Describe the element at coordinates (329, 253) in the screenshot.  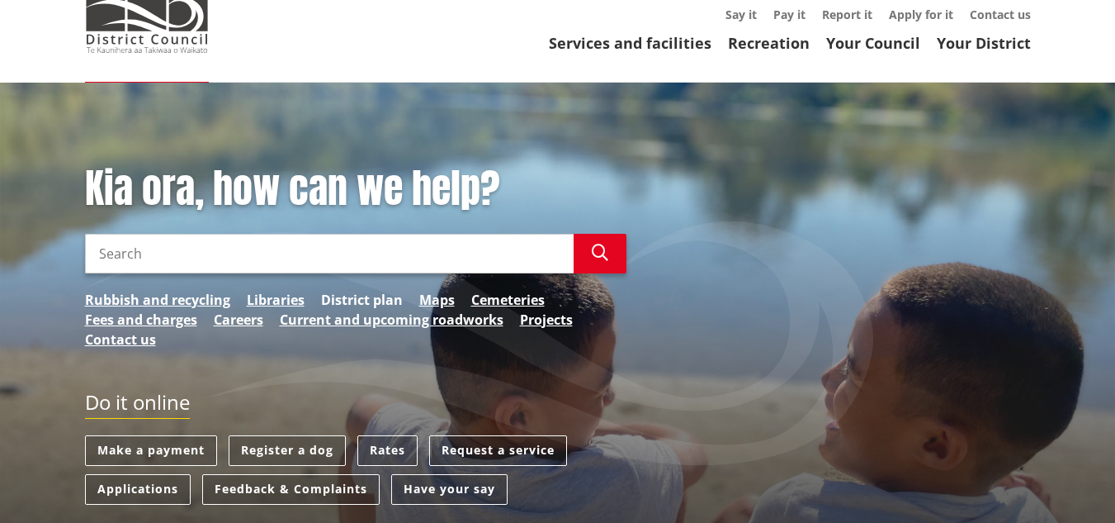
I see `input: Search input` at that location.